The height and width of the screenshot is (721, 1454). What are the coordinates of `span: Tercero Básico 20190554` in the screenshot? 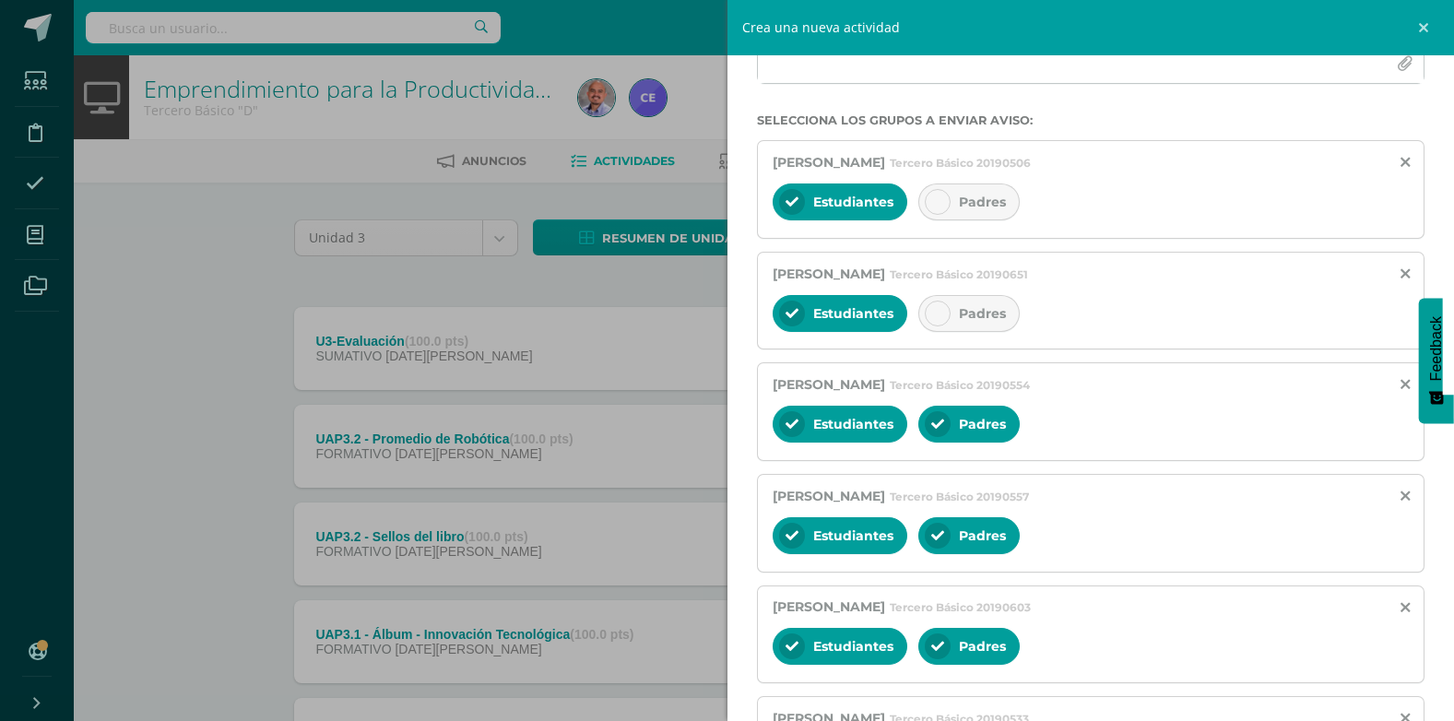 It's located at (960, 384).